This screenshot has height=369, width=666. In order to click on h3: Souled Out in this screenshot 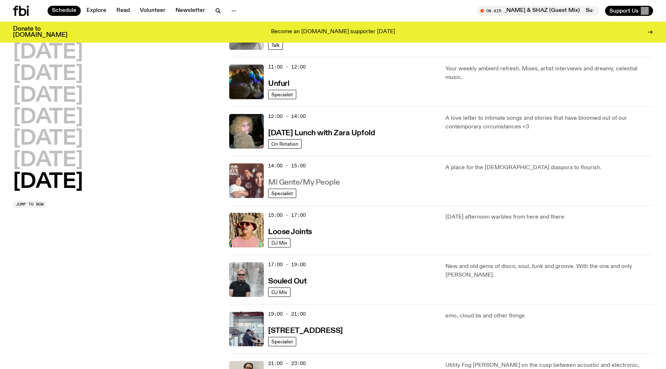, I will do `click(287, 281)`.